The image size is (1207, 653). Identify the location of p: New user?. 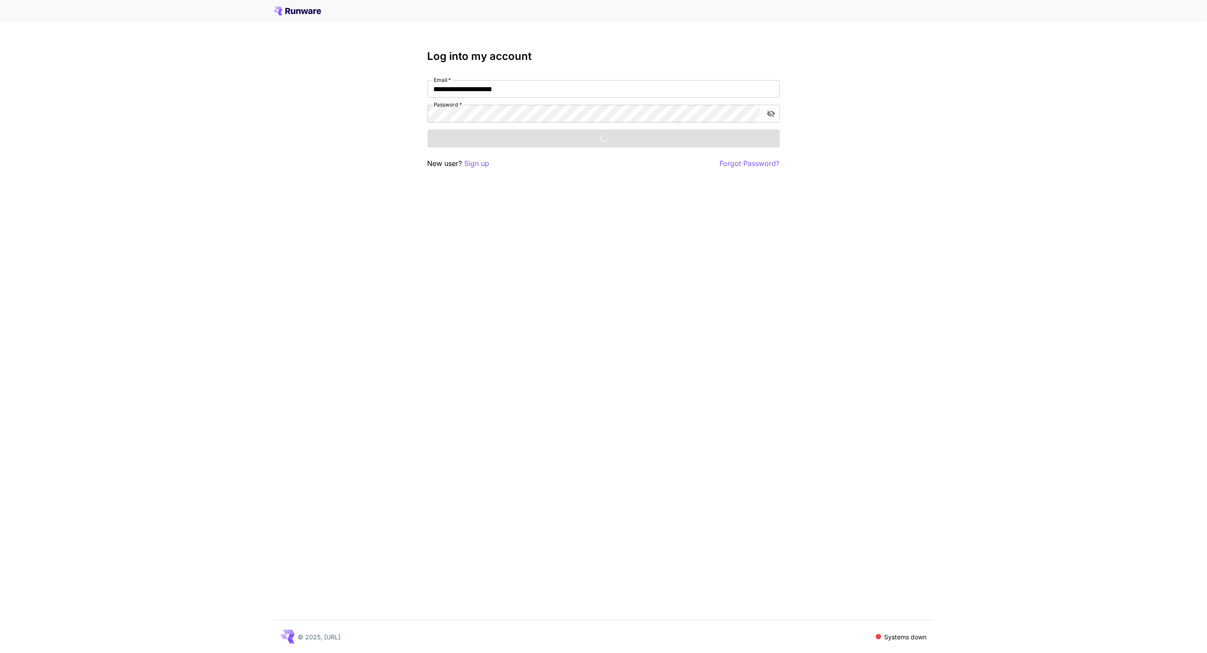
(458, 163).